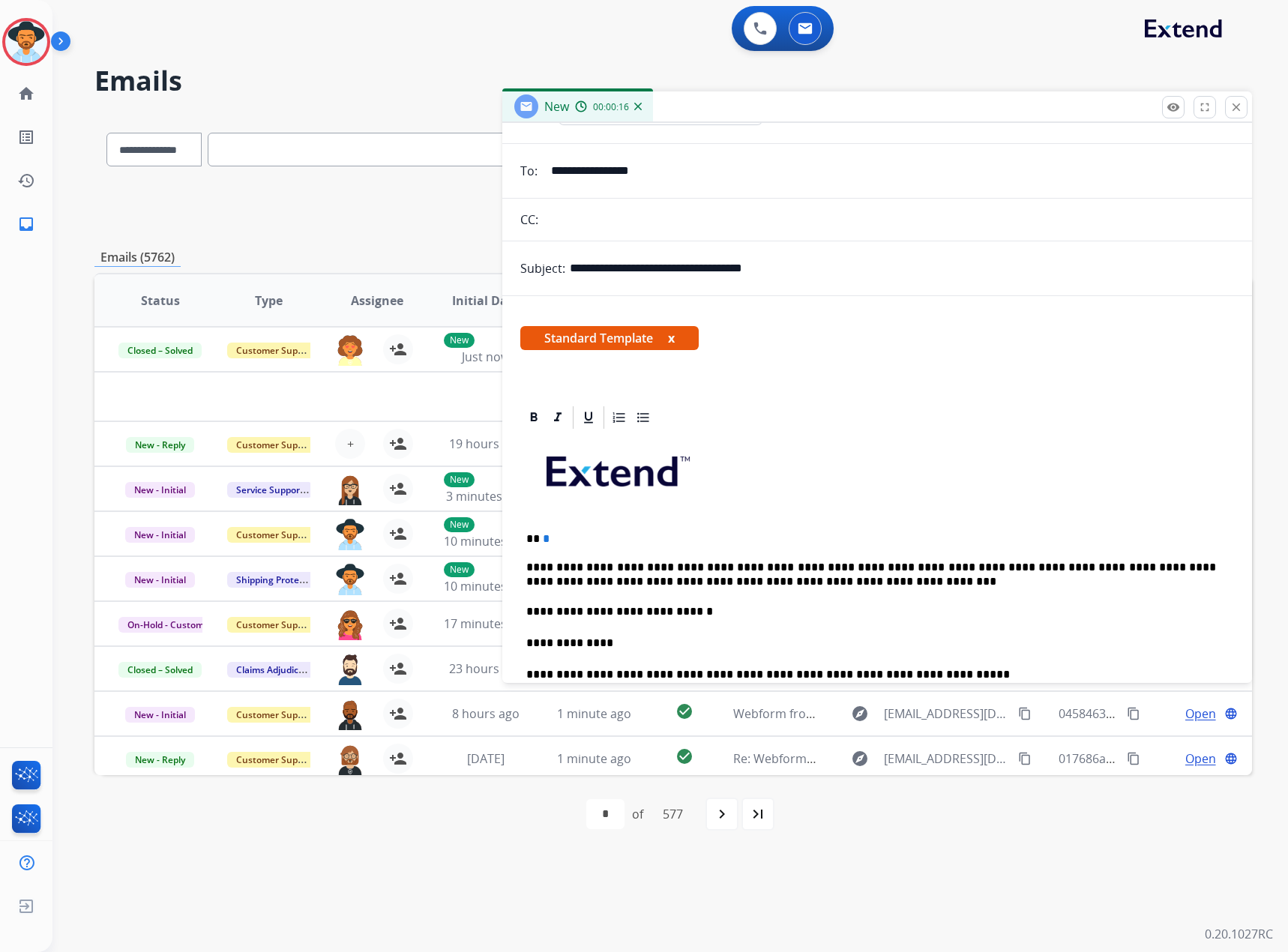 Image resolution: width=1288 pixels, height=952 pixels. What do you see at coordinates (485, 714) in the screenshot?
I see `span: 8 hours ago` at bounding box center [485, 714].